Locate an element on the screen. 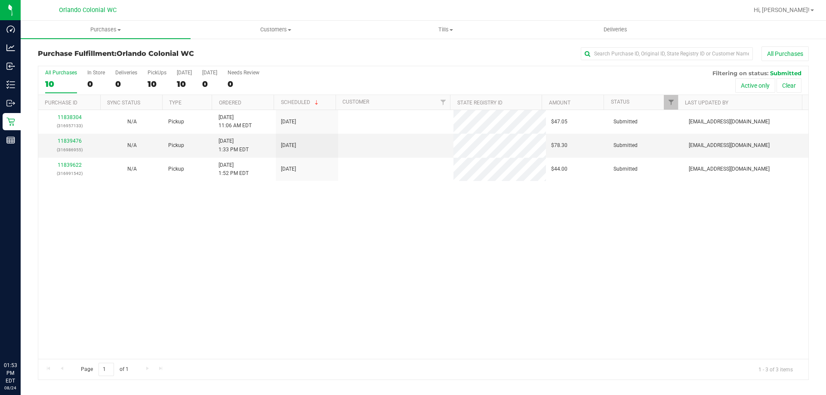  a: Amount is located at coordinates (560, 103).